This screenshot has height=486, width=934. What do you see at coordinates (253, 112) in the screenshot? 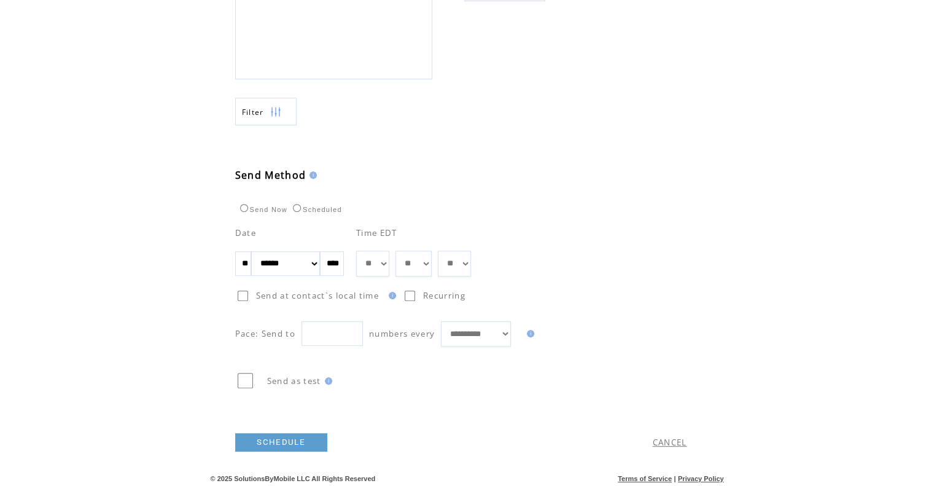
I see `span: Show filters` at bounding box center [253, 112].